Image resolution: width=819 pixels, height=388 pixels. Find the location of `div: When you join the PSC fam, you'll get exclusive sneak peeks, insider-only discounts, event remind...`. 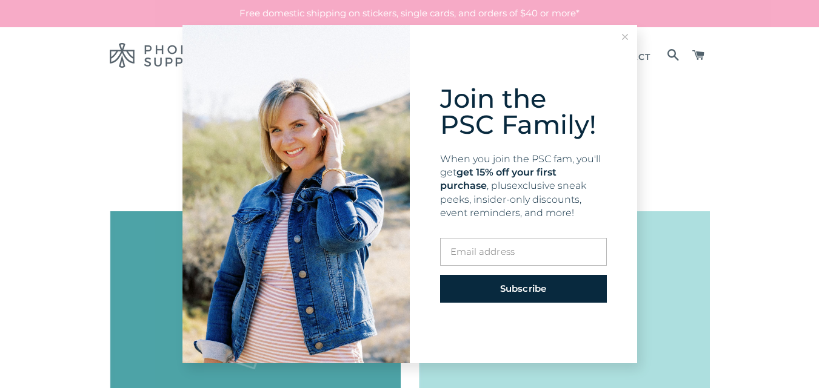

div: When you join the PSC fam, you'll get exclusive sneak peeks, insider-only discounts, event remind... is located at coordinates (523, 187).